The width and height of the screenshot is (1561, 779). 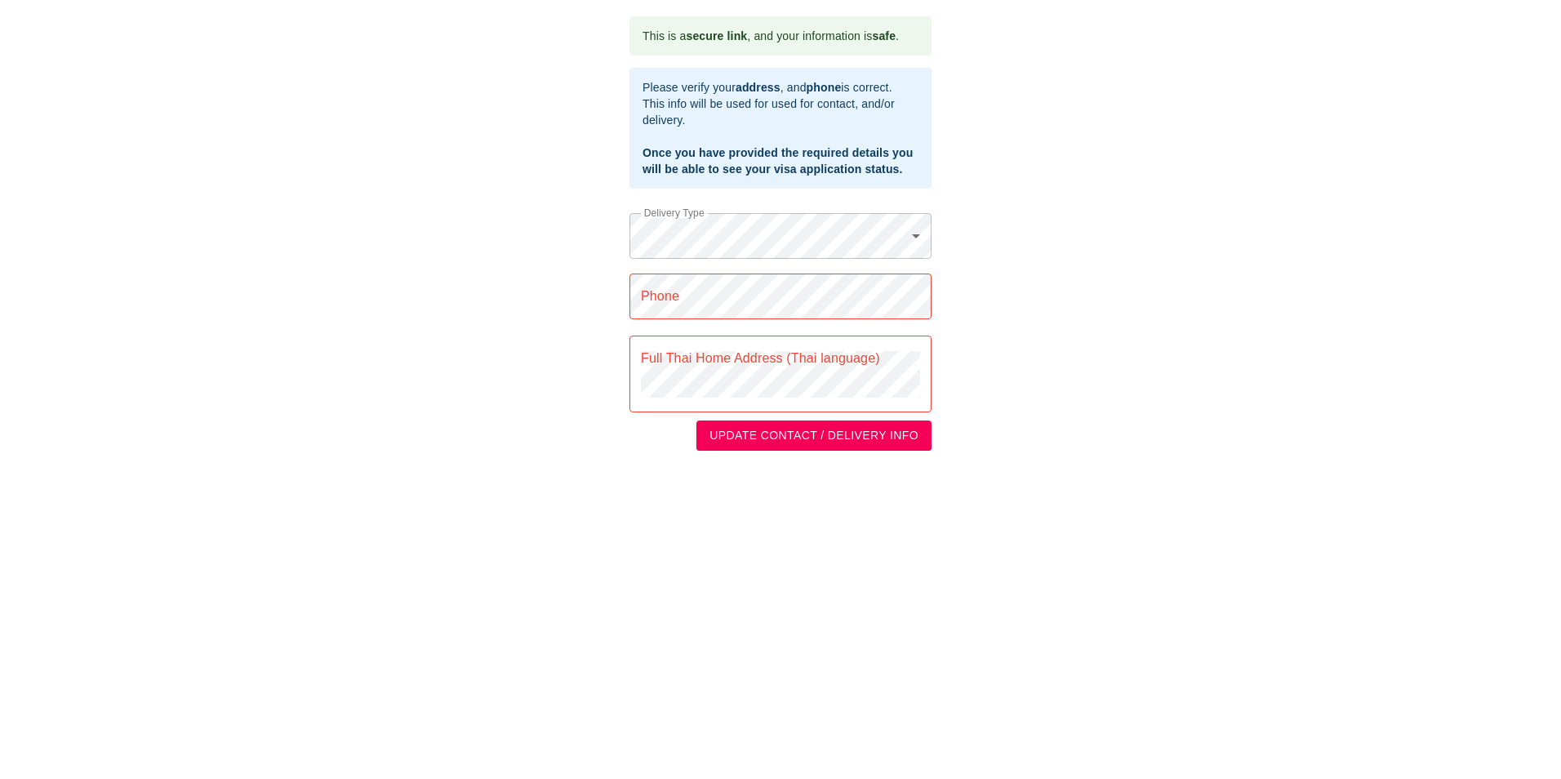 I want to click on div: Please verify your , and is correct., so click(x=780, y=87).